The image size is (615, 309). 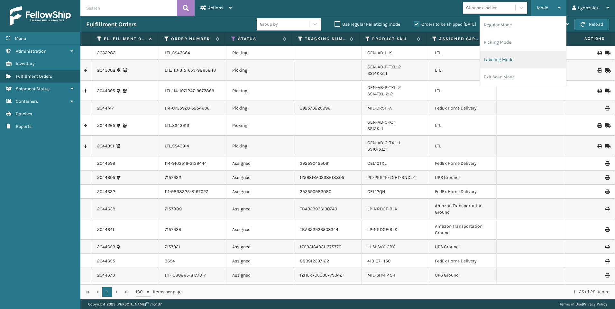 What do you see at coordinates (106, 164) in the screenshot?
I see `a: 2044599` at bounding box center [106, 164].